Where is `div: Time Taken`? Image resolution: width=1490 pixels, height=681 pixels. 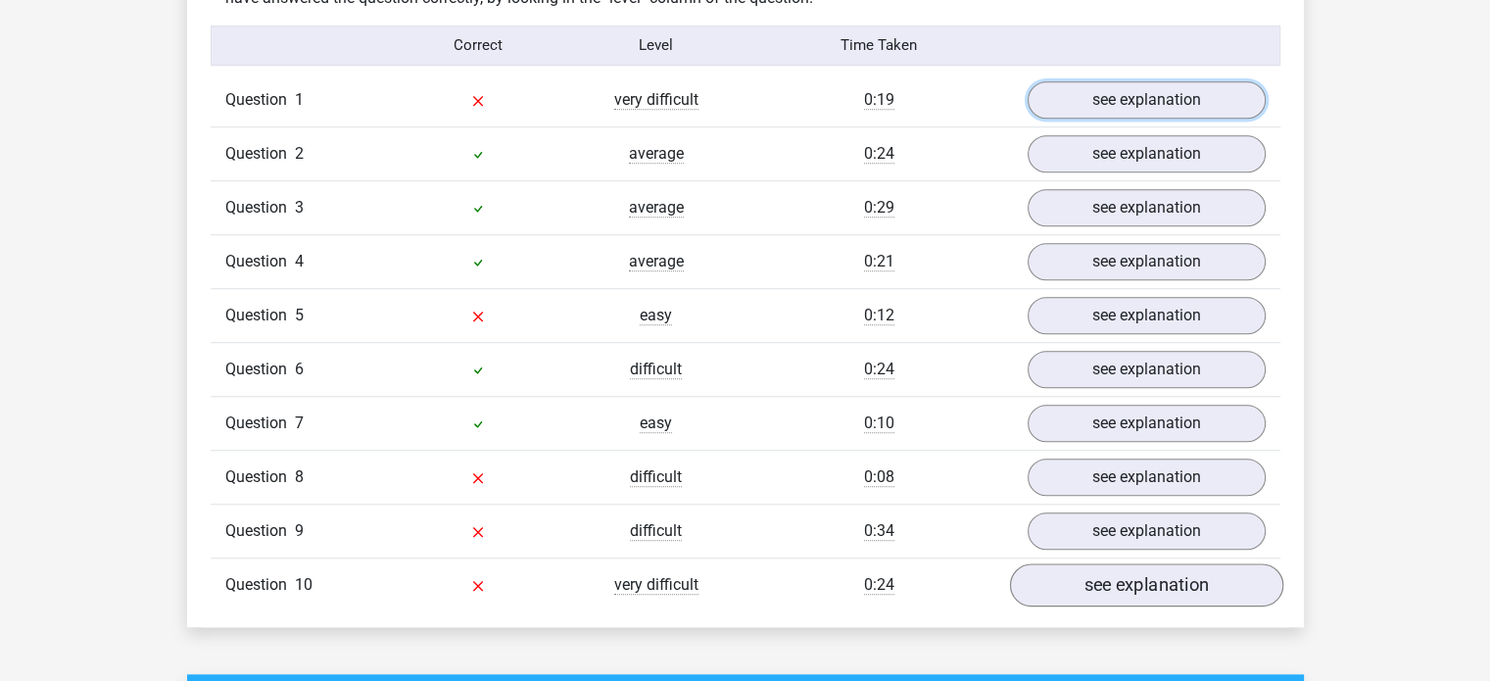 div: Time Taken is located at coordinates (878, 45).